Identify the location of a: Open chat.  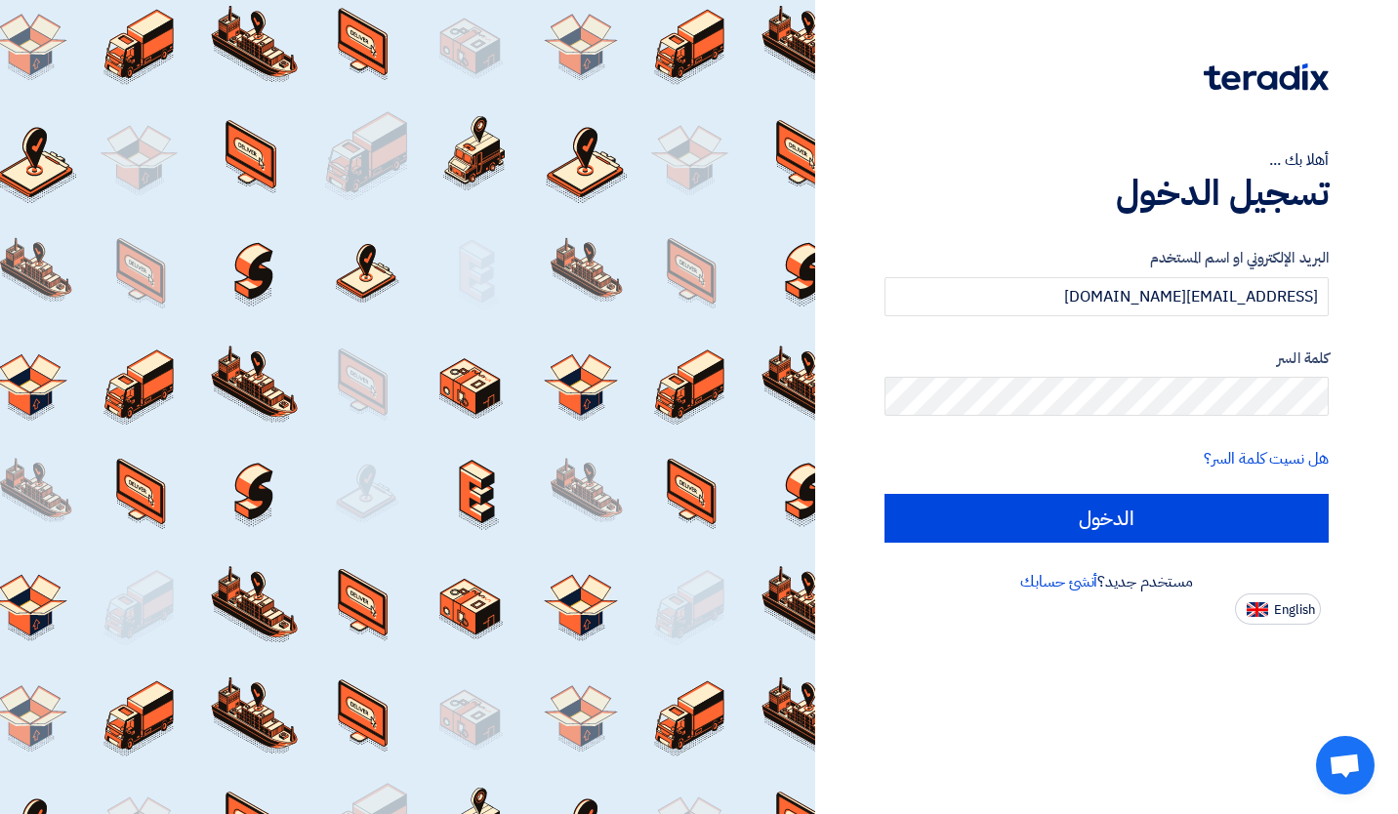
(1346, 766).